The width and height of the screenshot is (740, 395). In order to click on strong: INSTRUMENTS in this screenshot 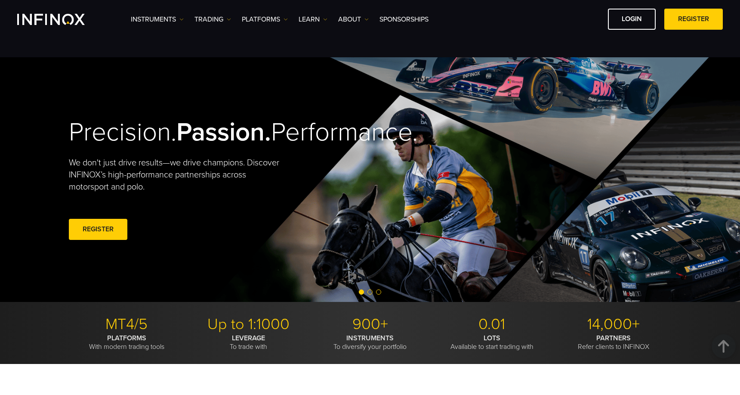, I will do `click(370, 338)`.